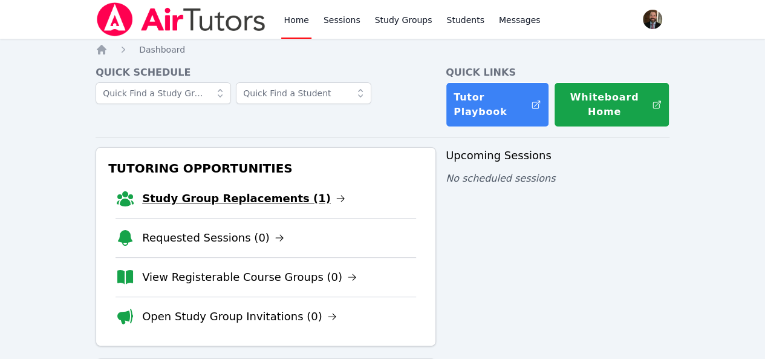 The height and width of the screenshot is (359, 765). Describe the element at coordinates (162, 50) in the screenshot. I see `a: Dashboard` at that location.